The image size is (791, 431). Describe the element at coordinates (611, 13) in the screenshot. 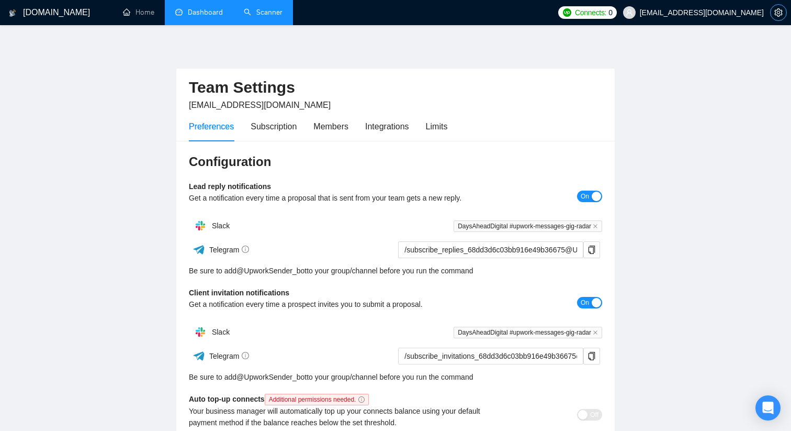

I see `span: 0` at that location.